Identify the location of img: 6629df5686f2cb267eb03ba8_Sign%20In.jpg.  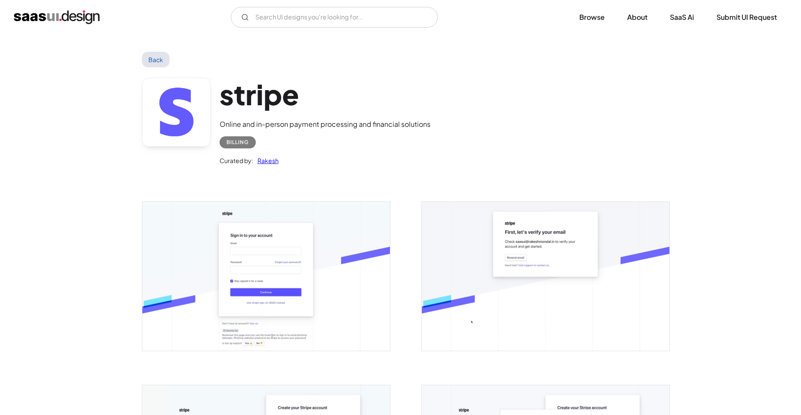
(266, 276).